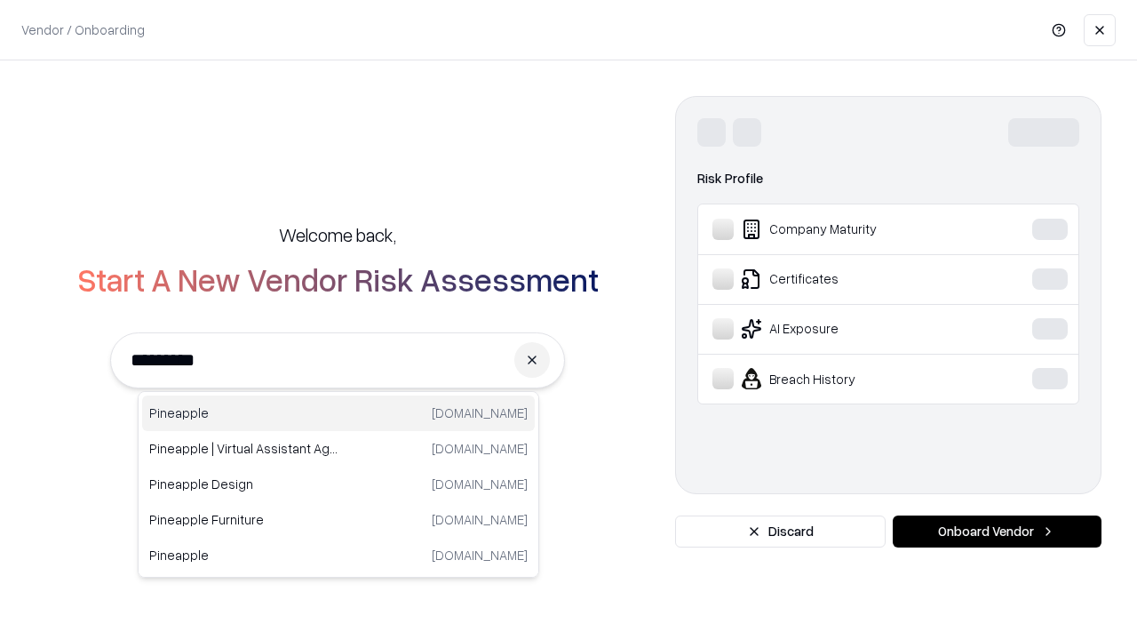  What do you see at coordinates (845, 229) in the screenshot?
I see `div: Company Maturity` at bounding box center [845, 229].